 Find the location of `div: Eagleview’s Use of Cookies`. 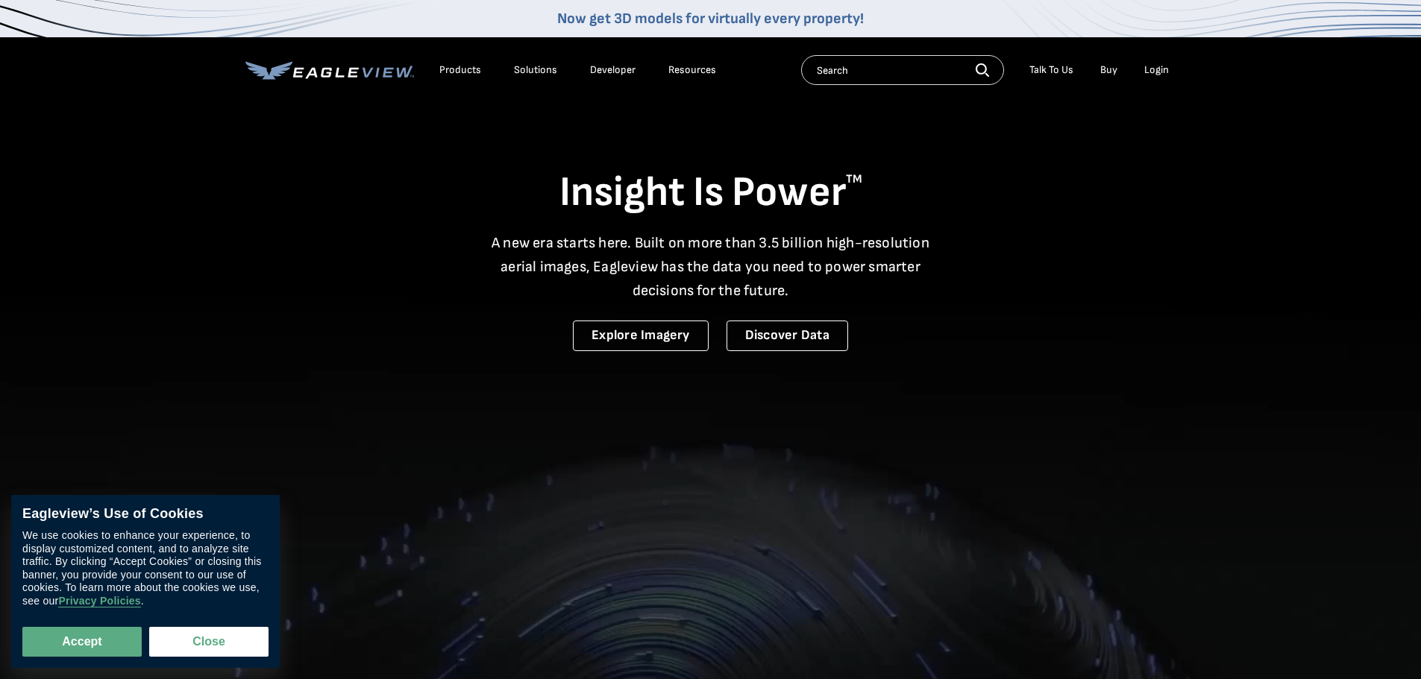

div: Eagleview’s Use of Cookies is located at coordinates (145, 515).